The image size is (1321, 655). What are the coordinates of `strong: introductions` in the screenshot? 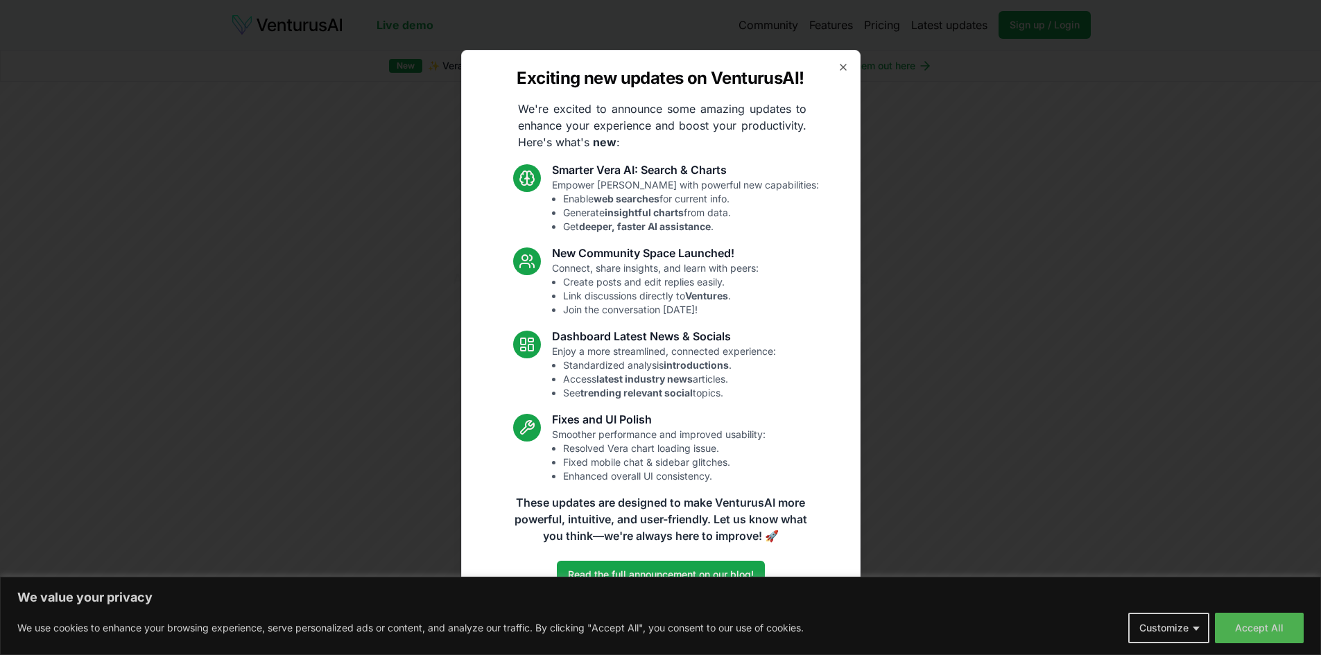 It's located at (696, 365).